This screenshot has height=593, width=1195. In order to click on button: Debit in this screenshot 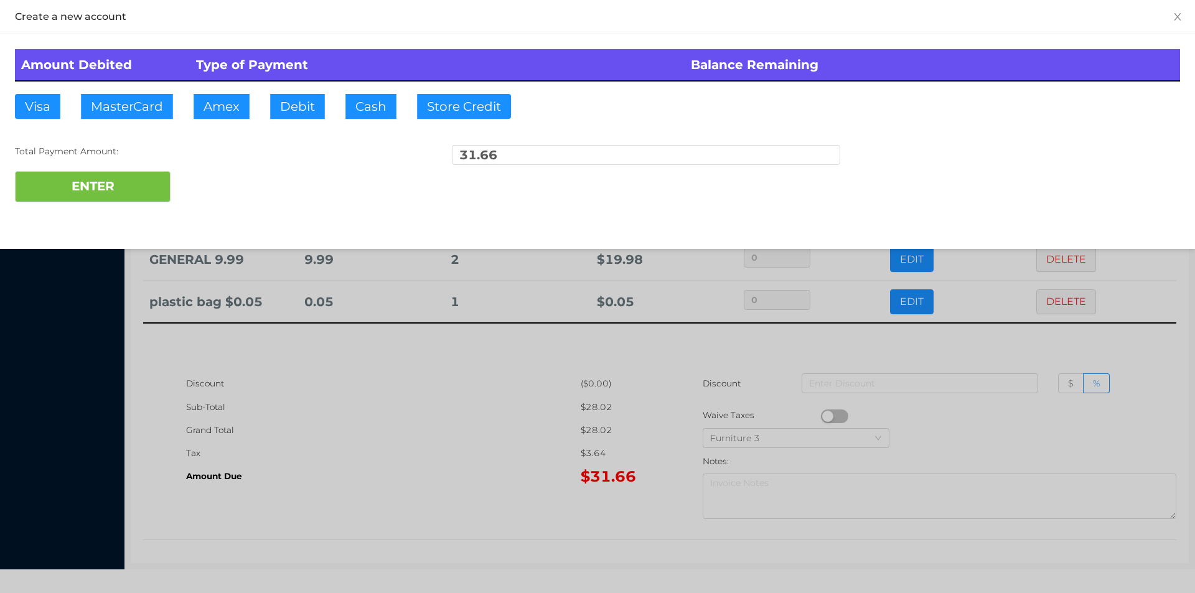, I will do `click(297, 106)`.